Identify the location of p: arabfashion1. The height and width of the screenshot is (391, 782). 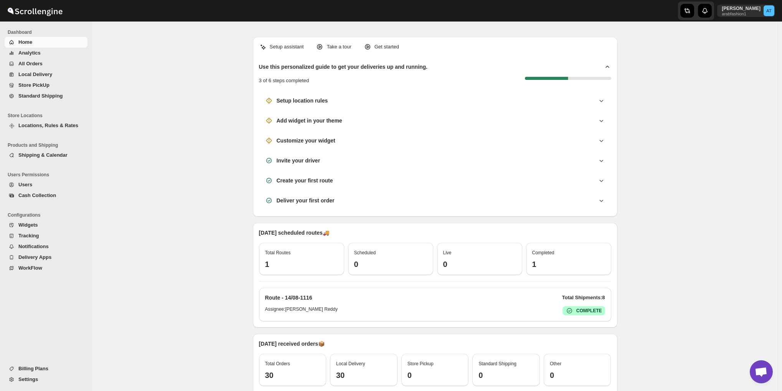
(741, 14).